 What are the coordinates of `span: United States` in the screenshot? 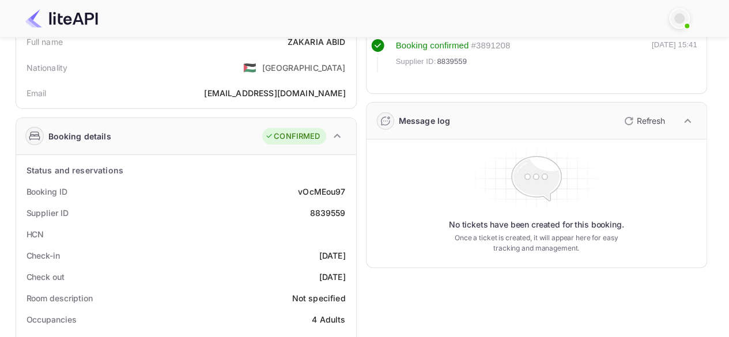 It's located at (250, 67).